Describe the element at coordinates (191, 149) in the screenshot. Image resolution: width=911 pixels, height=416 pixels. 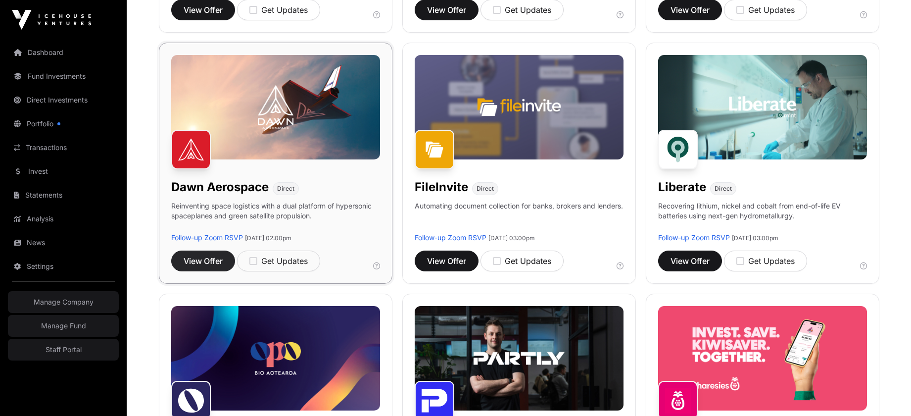
I see `img: Dawn Aerospace` at that location.